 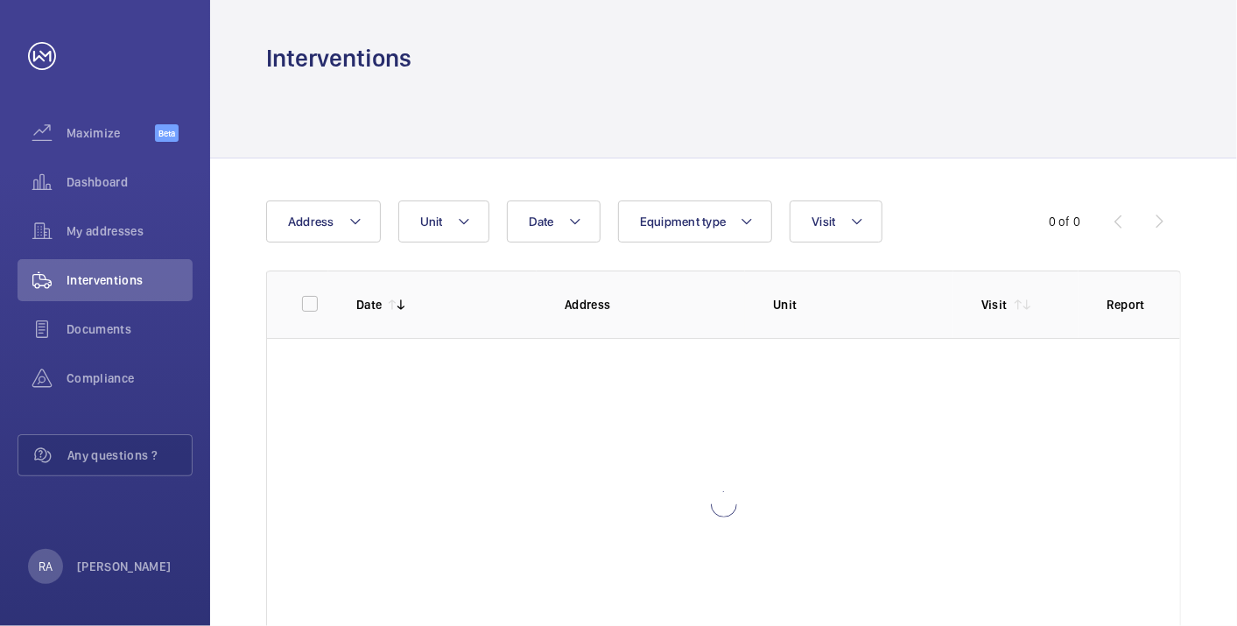 I want to click on button: Date, so click(x=553, y=221).